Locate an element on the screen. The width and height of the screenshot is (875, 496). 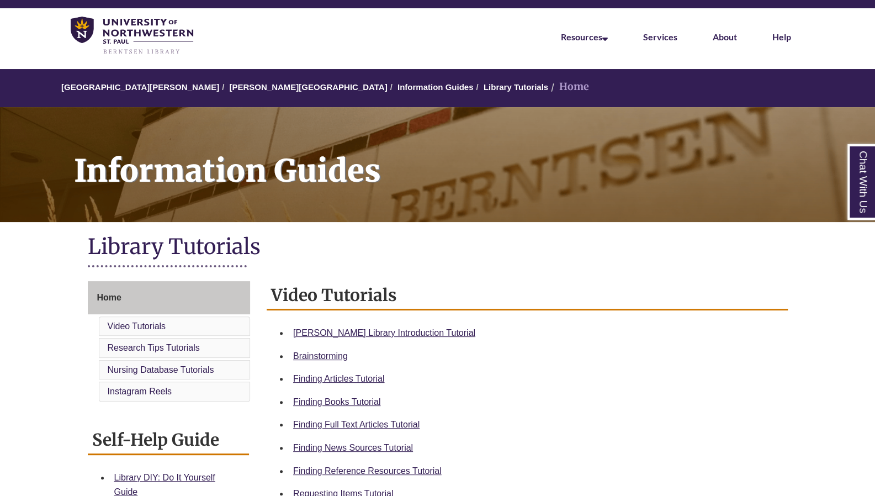
h2: Video Tutorials is located at coordinates (527, 295).